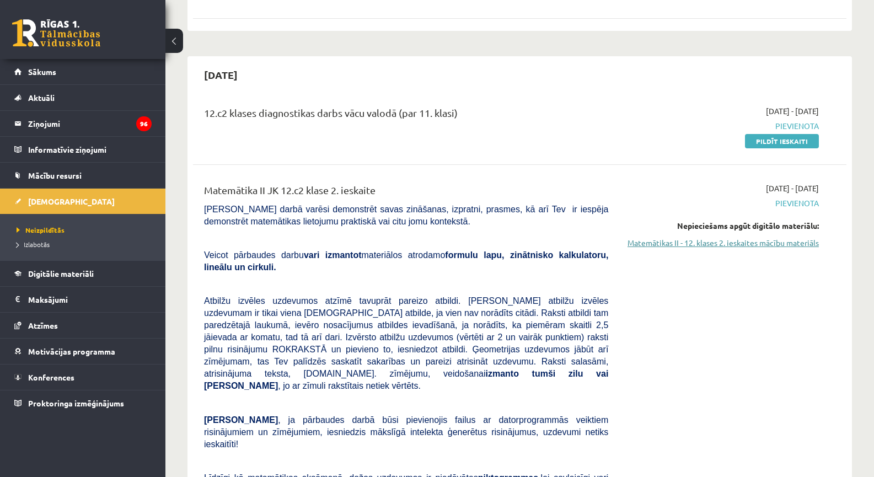 The width and height of the screenshot is (874, 477). I want to click on a: Informatīvie ziņojumi, so click(83, 149).